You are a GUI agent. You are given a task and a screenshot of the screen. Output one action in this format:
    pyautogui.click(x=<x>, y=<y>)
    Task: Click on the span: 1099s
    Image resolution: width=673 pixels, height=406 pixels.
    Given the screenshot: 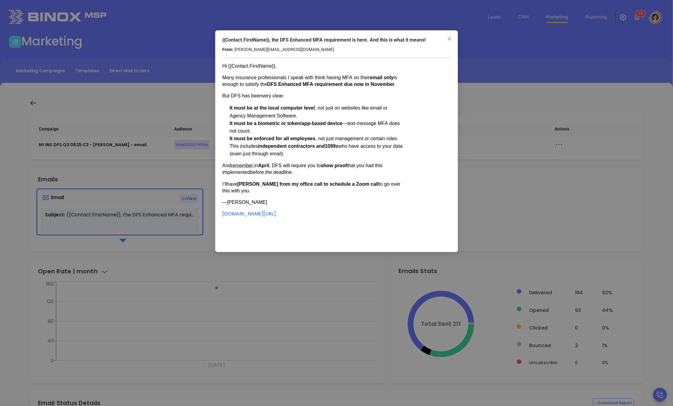 What is the action you would take?
    pyautogui.click(x=332, y=146)
    